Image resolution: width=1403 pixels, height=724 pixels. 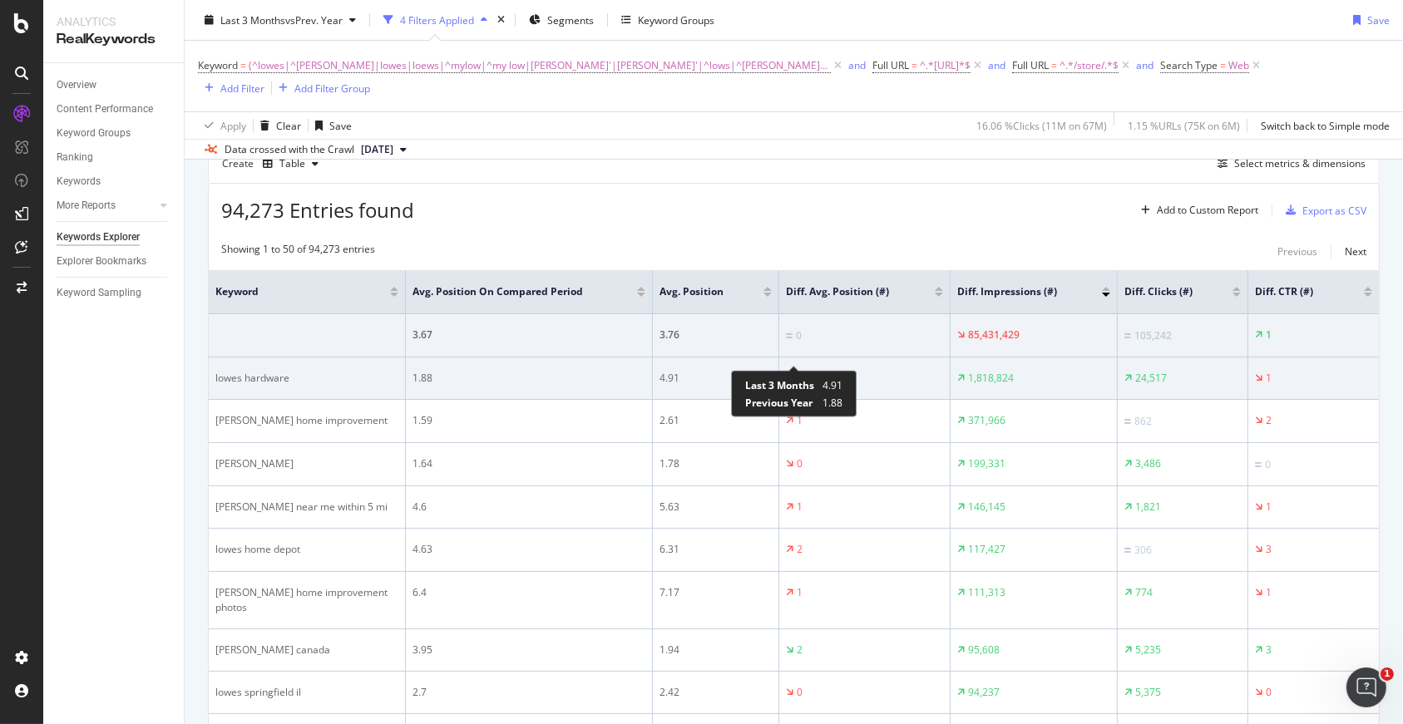 I want to click on button: Apply, so click(x=222, y=126).